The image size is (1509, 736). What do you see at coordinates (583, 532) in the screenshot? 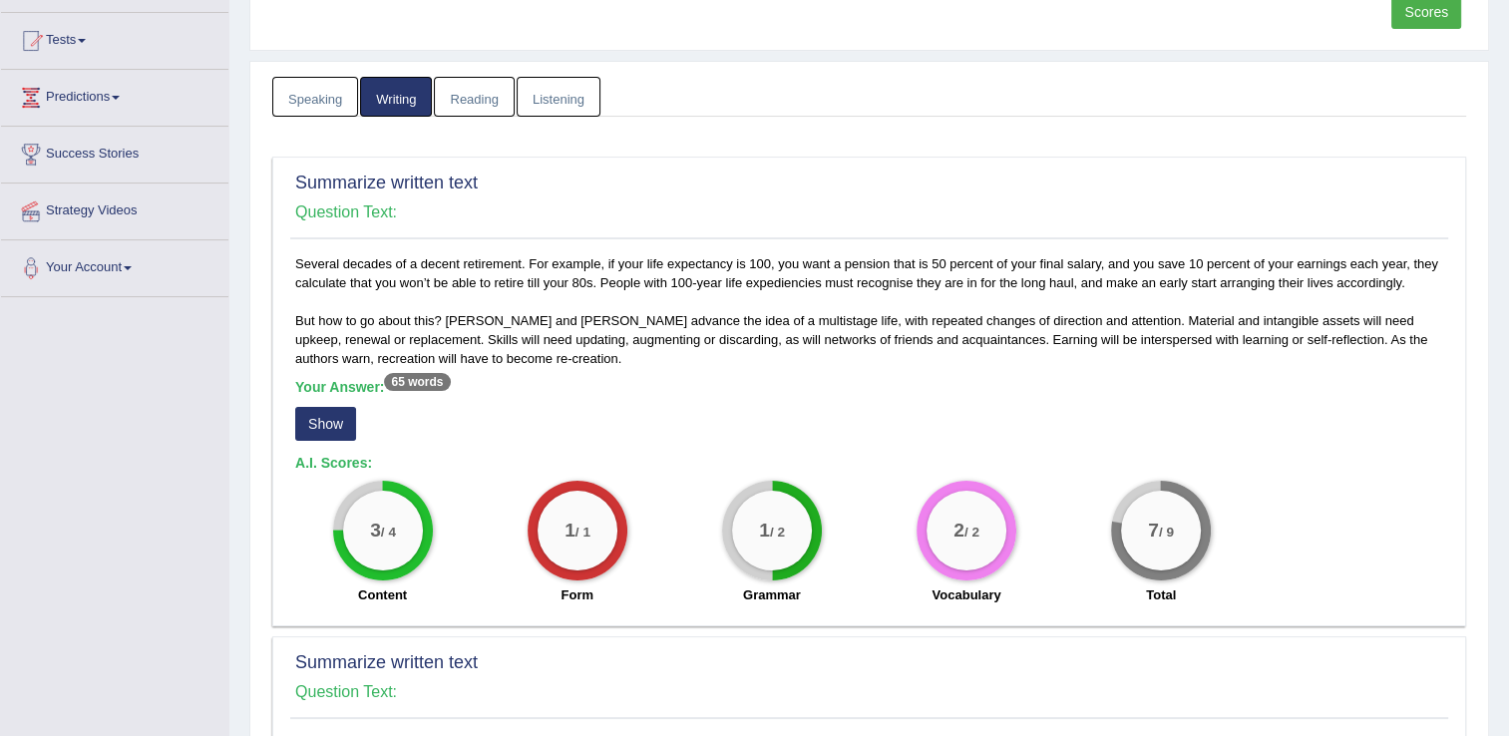
I see `small: / 1` at bounding box center [583, 532].